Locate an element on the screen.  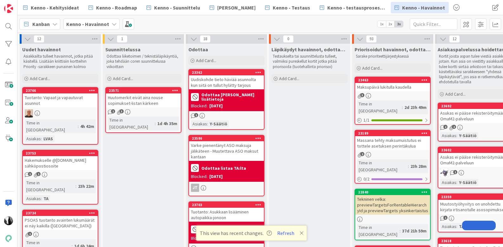
div: Maksupäivä lukitulla kaudella is located at coordinates (393, 87).